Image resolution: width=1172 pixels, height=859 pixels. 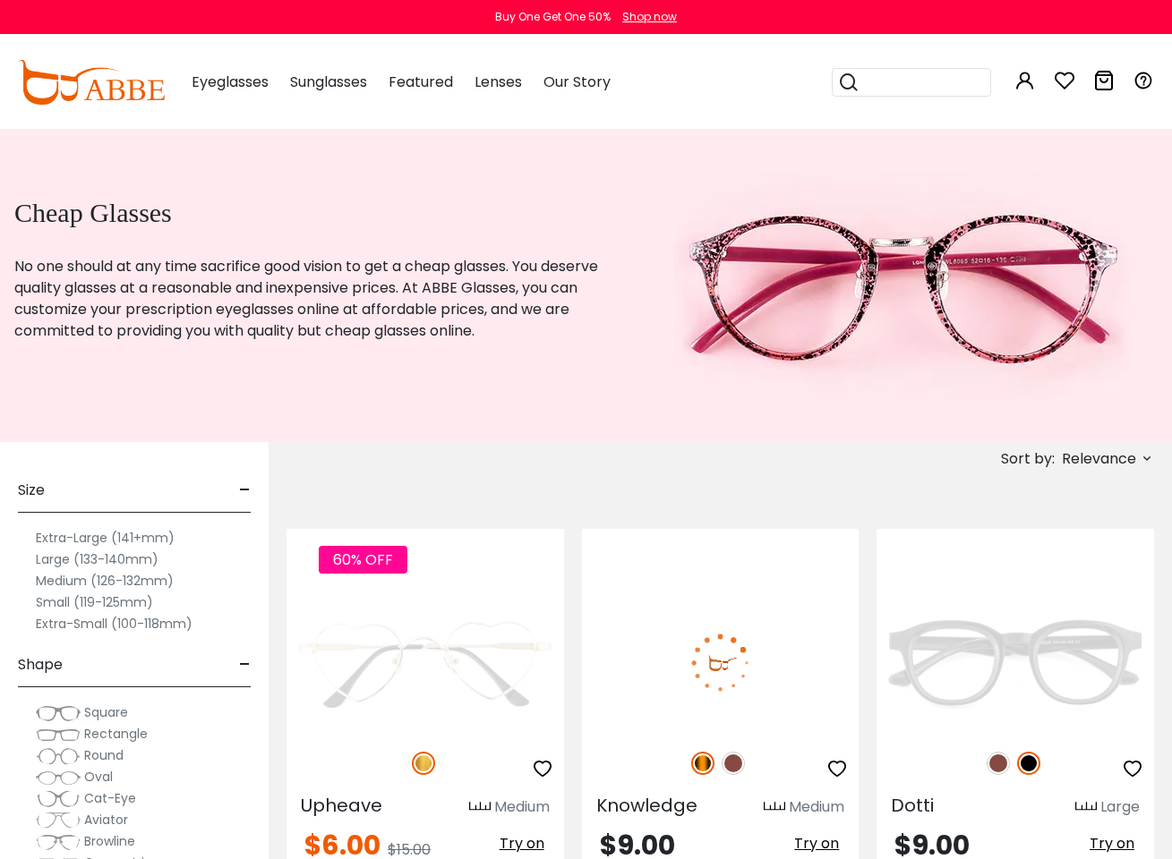 I want to click on img: Black Dotti - Acetate ,Universal Bridge Fit, so click(x=1015, y=662).